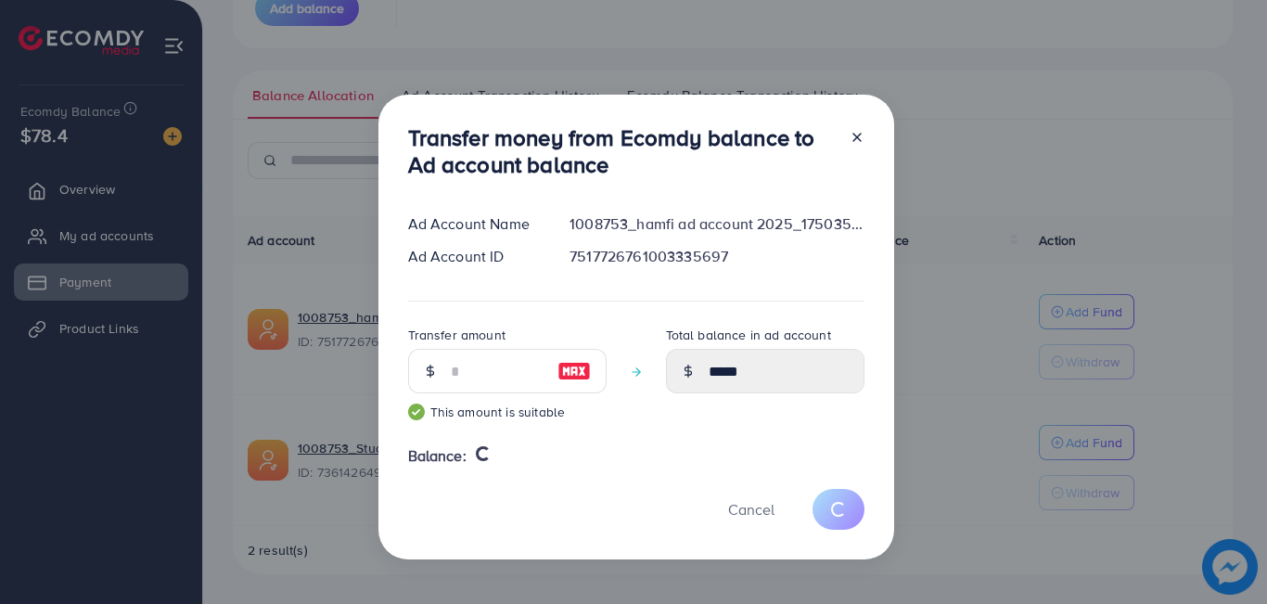 The height and width of the screenshot is (604, 1267). I want to click on div: 1008753_hamfi ad account 2025_1750357175489, so click(716, 224).